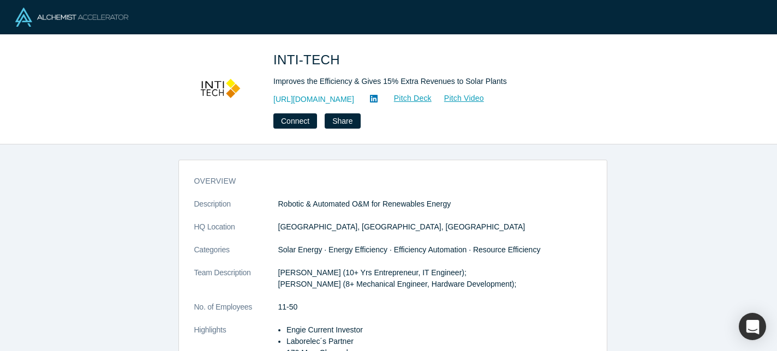  What do you see at coordinates (236, 256) in the screenshot?
I see `dt: Categories` at bounding box center [236, 256].